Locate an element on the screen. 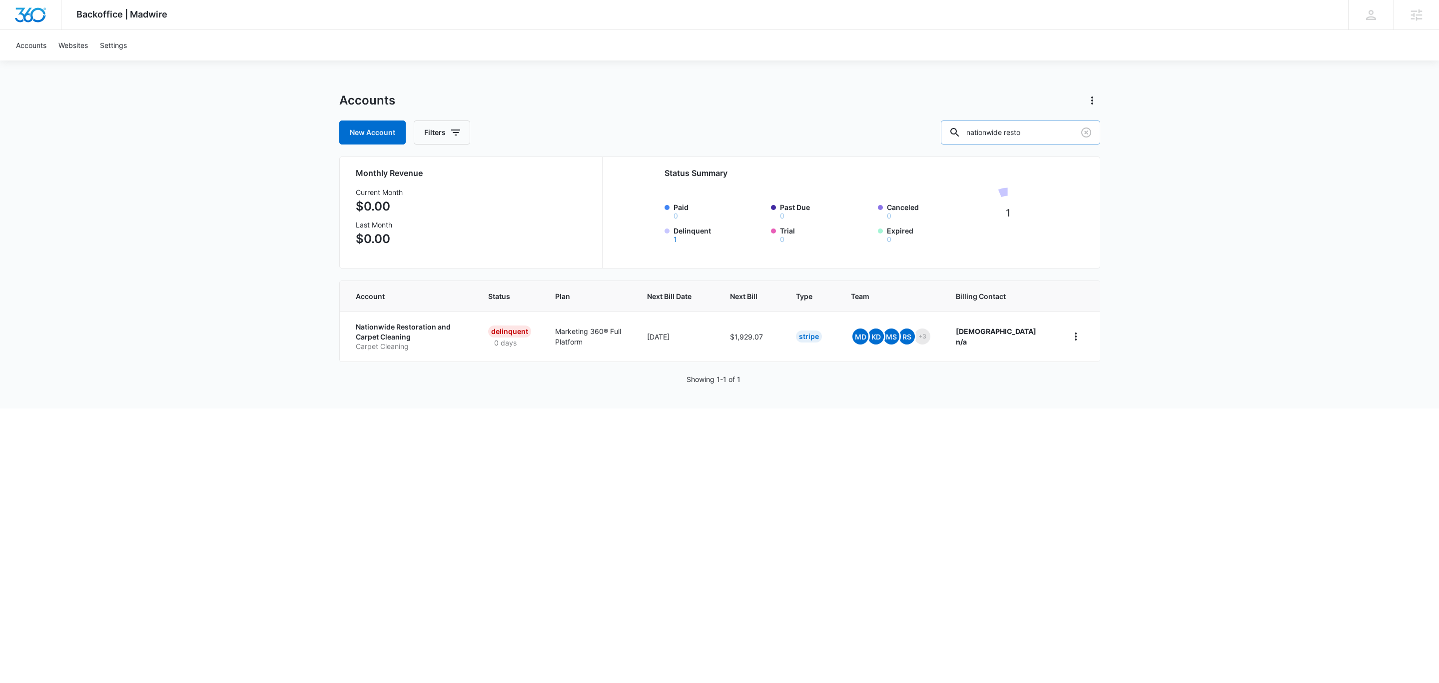 This screenshot has height=683, width=1439. h3: Last Month is located at coordinates (379, 224).